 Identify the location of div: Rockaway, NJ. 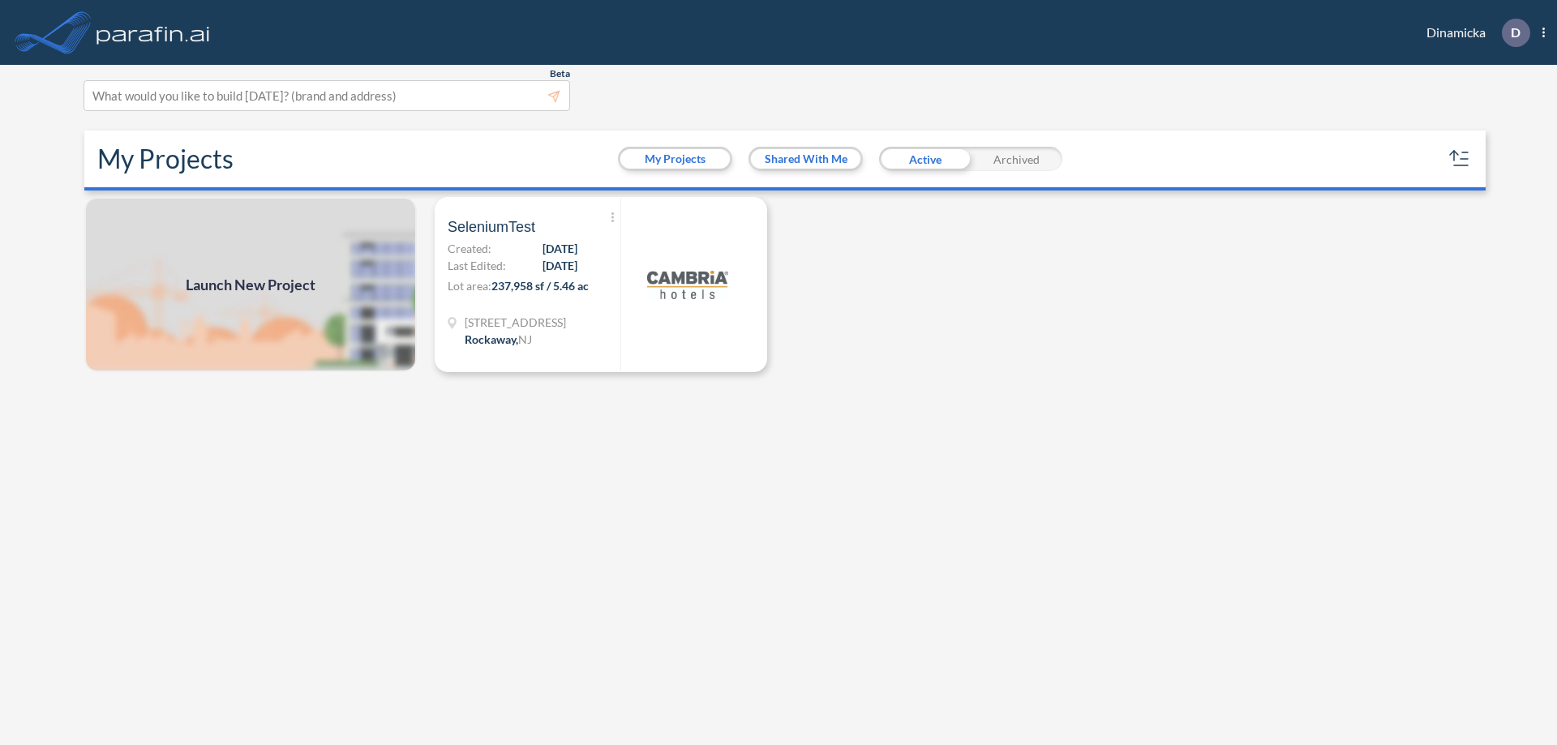
(498, 339).